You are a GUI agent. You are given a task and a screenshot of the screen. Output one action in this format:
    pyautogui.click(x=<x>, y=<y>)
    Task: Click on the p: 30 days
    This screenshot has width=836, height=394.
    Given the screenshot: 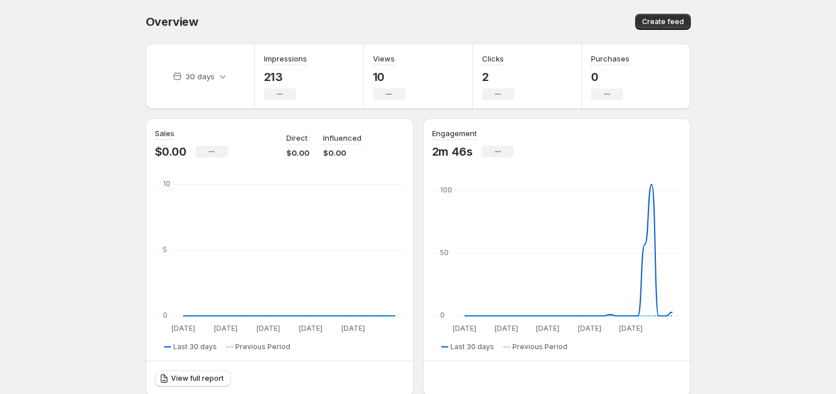 What is the action you would take?
    pyautogui.click(x=200, y=76)
    